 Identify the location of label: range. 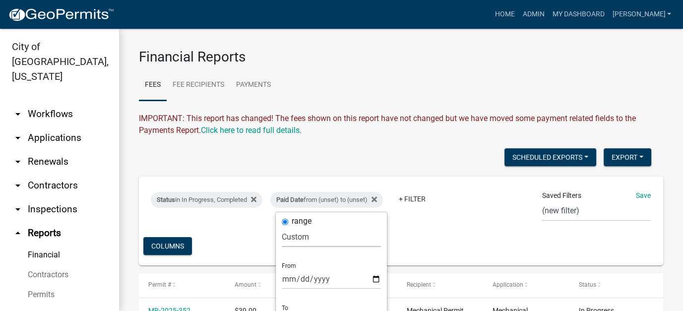
(302, 221).